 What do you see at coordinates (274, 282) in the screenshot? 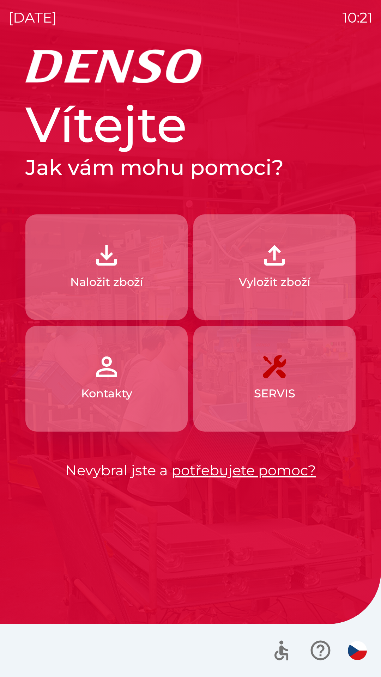
I see `p: Vyložit zboží` at bounding box center [274, 282].